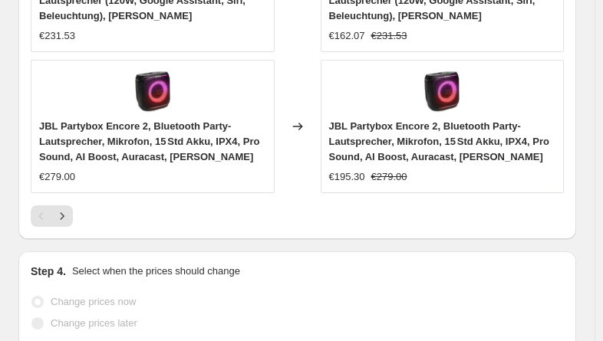 The width and height of the screenshot is (603, 341). I want to click on button: Next, so click(62, 216).